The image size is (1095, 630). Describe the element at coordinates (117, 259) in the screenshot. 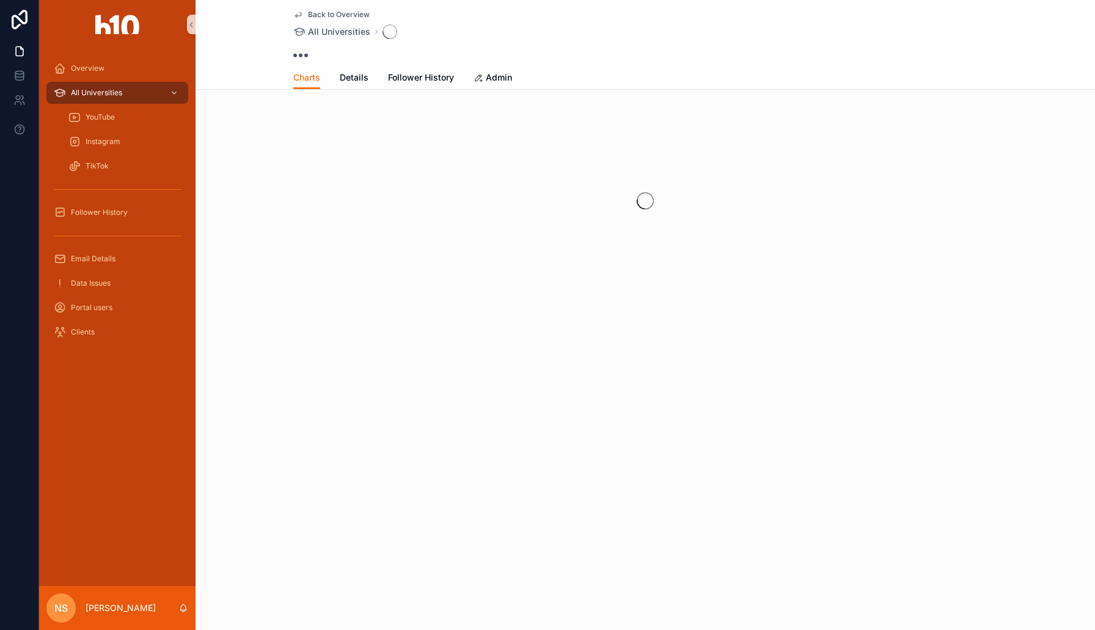

I see `a: Email Details` at that location.